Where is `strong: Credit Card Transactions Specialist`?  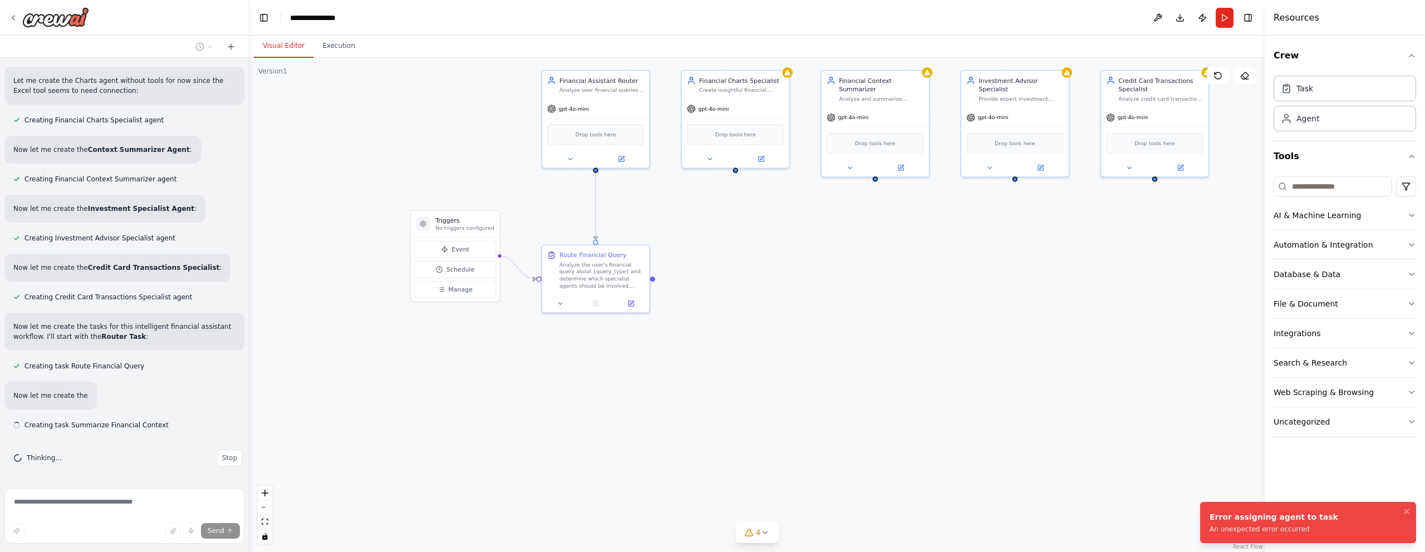 strong: Credit Card Transactions Specialist is located at coordinates (154, 268).